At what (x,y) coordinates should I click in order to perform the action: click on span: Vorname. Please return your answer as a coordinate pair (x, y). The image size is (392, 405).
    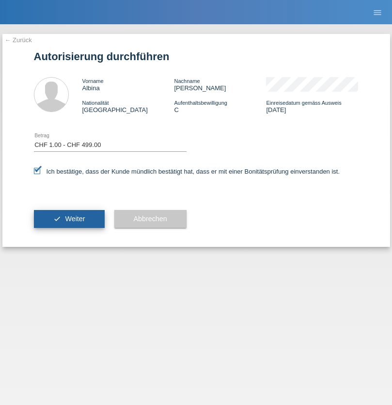
    Looking at the image, I should click on (93, 81).